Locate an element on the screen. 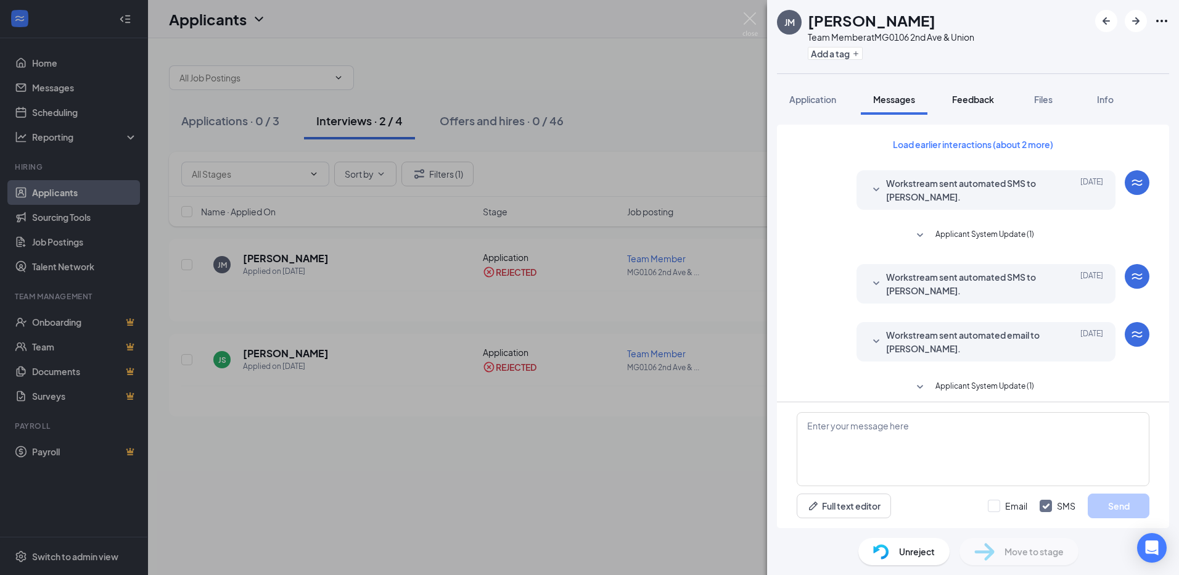 This screenshot has height=575, width=1179. div: Open Intercom Messenger is located at coordinates (1152, 548).